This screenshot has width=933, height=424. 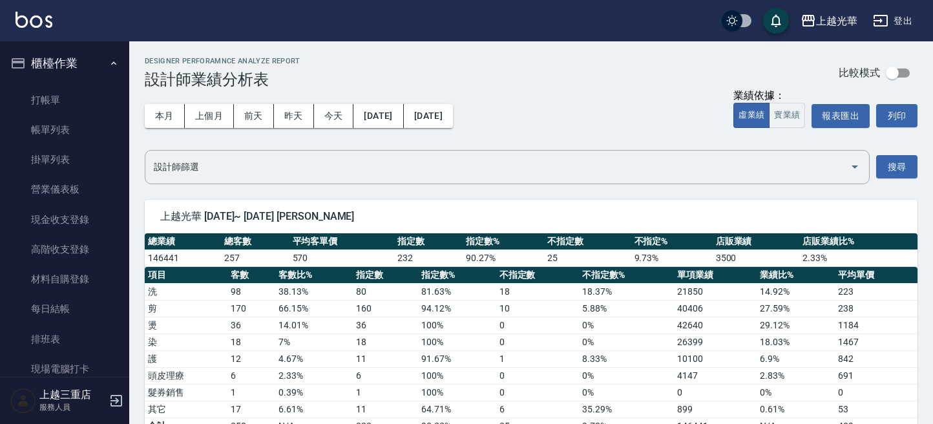 I want to click on a: 營業儀表板, so click(x=65, y=189).